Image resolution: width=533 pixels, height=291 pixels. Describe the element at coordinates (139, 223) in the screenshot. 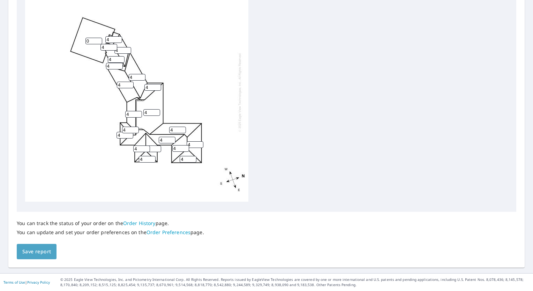

I see `a: Order History` at that location.